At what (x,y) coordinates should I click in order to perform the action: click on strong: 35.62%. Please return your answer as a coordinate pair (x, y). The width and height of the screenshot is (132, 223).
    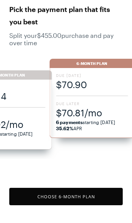
    Looking at the image, I should click on (64, 129).